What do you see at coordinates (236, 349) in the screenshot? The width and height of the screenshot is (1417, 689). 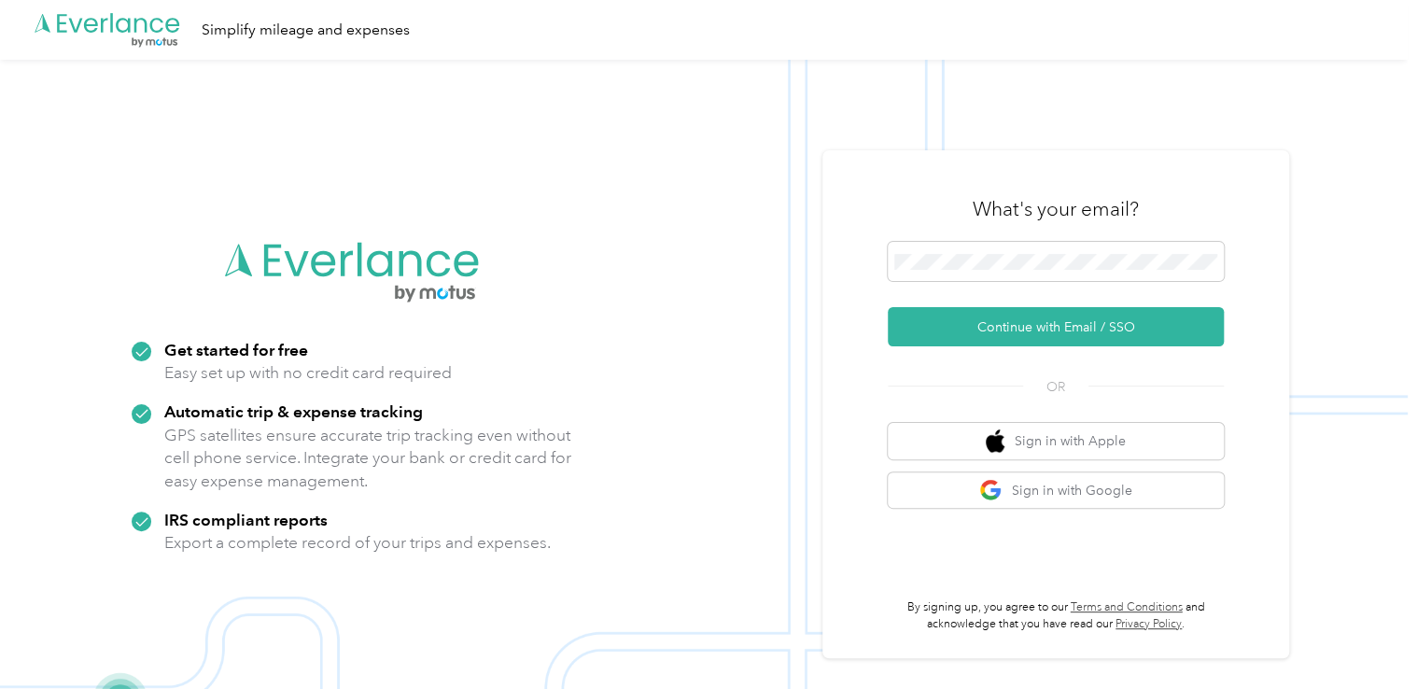 I see `strong: Get started for free` at bounding box center [236, 349].